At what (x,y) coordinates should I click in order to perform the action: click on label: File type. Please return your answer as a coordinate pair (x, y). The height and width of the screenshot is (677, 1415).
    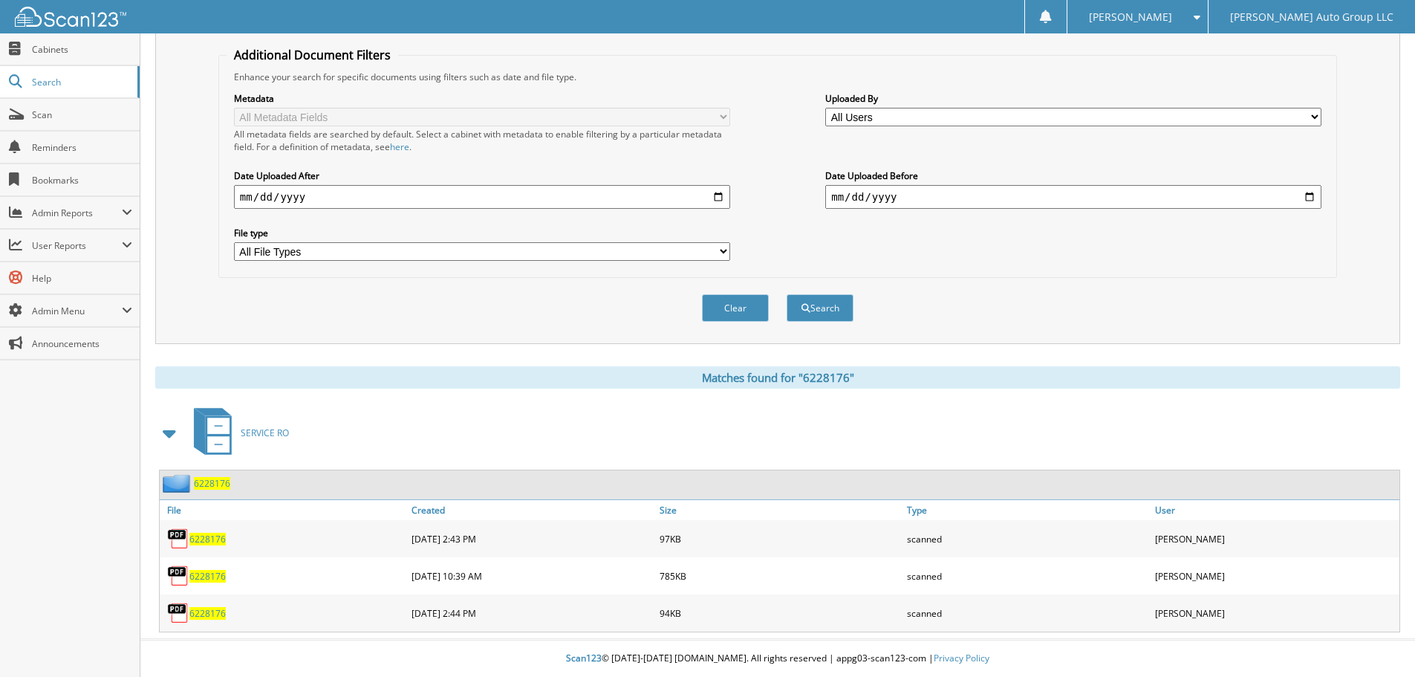
    Looking at the image, I should click on (482, 232).